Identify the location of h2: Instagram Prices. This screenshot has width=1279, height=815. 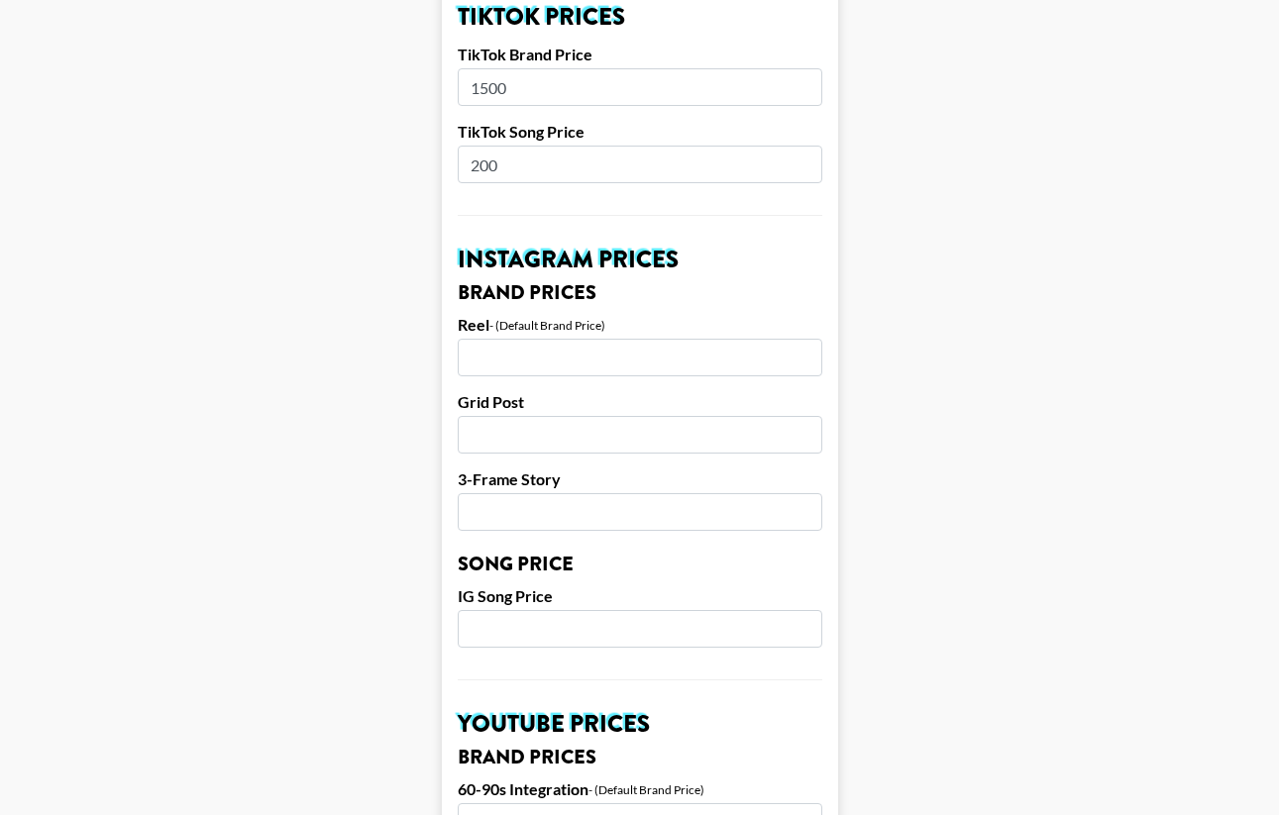
(640, 260).